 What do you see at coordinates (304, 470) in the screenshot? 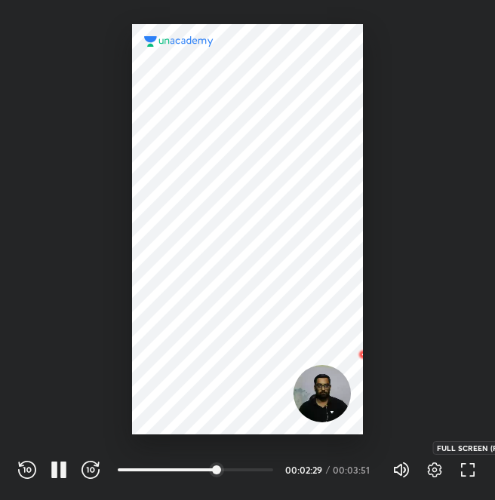
I see `div: 00:02:29` at bounding box center [304, 470].